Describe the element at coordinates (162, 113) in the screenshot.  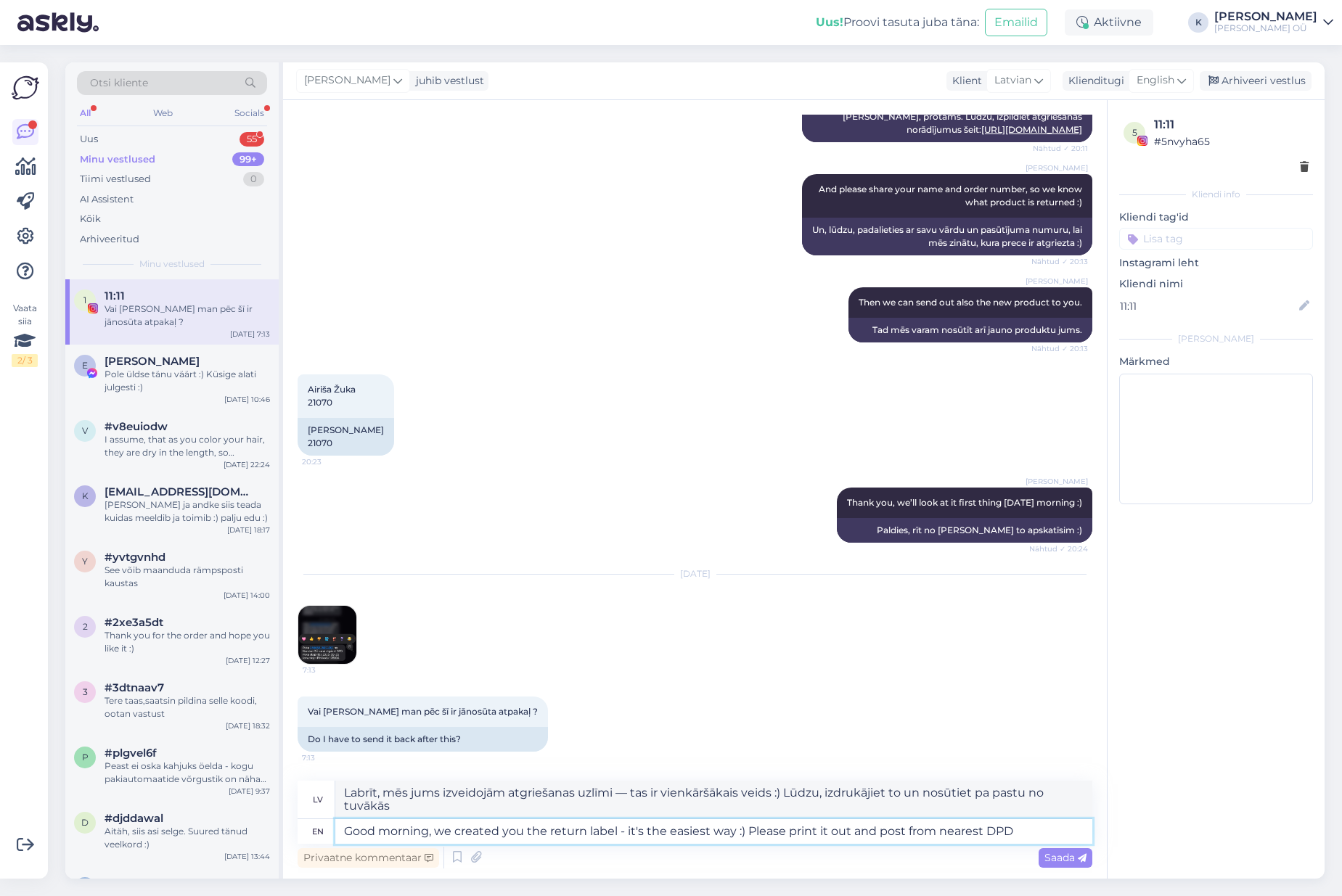
I see `div: Web` at that location.